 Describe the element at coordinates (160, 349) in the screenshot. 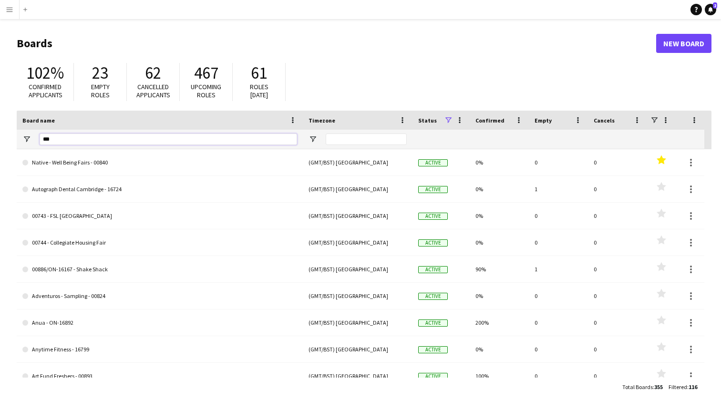

I see `a: Anytime Fitness - 16799` at that location.